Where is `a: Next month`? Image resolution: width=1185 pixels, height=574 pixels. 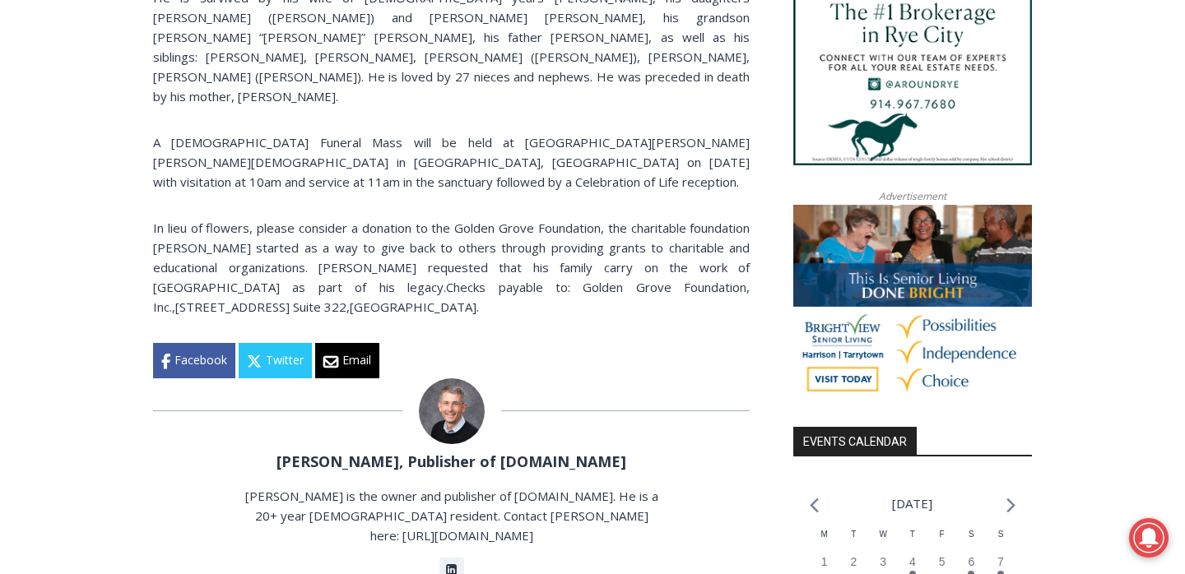
a: Next month is located at coordinates (1011, 505).